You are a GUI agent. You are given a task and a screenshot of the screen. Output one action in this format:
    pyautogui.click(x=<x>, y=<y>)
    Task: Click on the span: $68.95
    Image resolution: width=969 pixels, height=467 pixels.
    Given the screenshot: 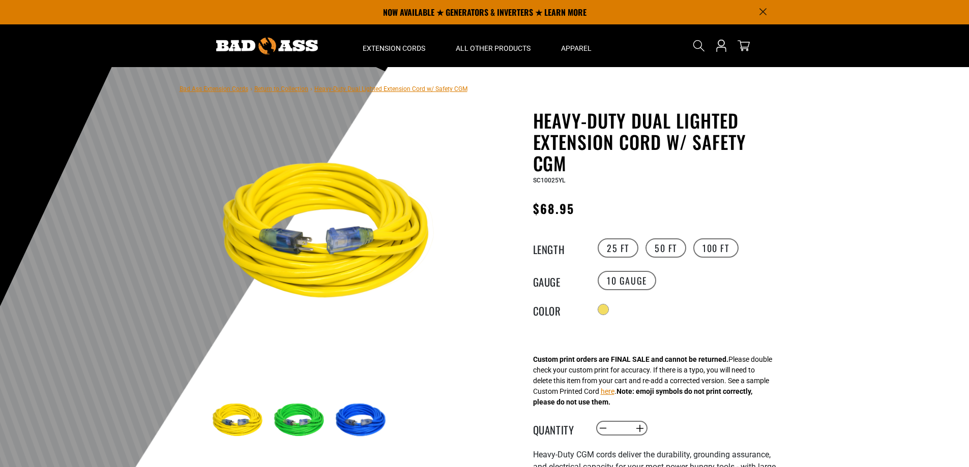 What is the action you would take?
    pyautogui.click(x=553, y=209)
    